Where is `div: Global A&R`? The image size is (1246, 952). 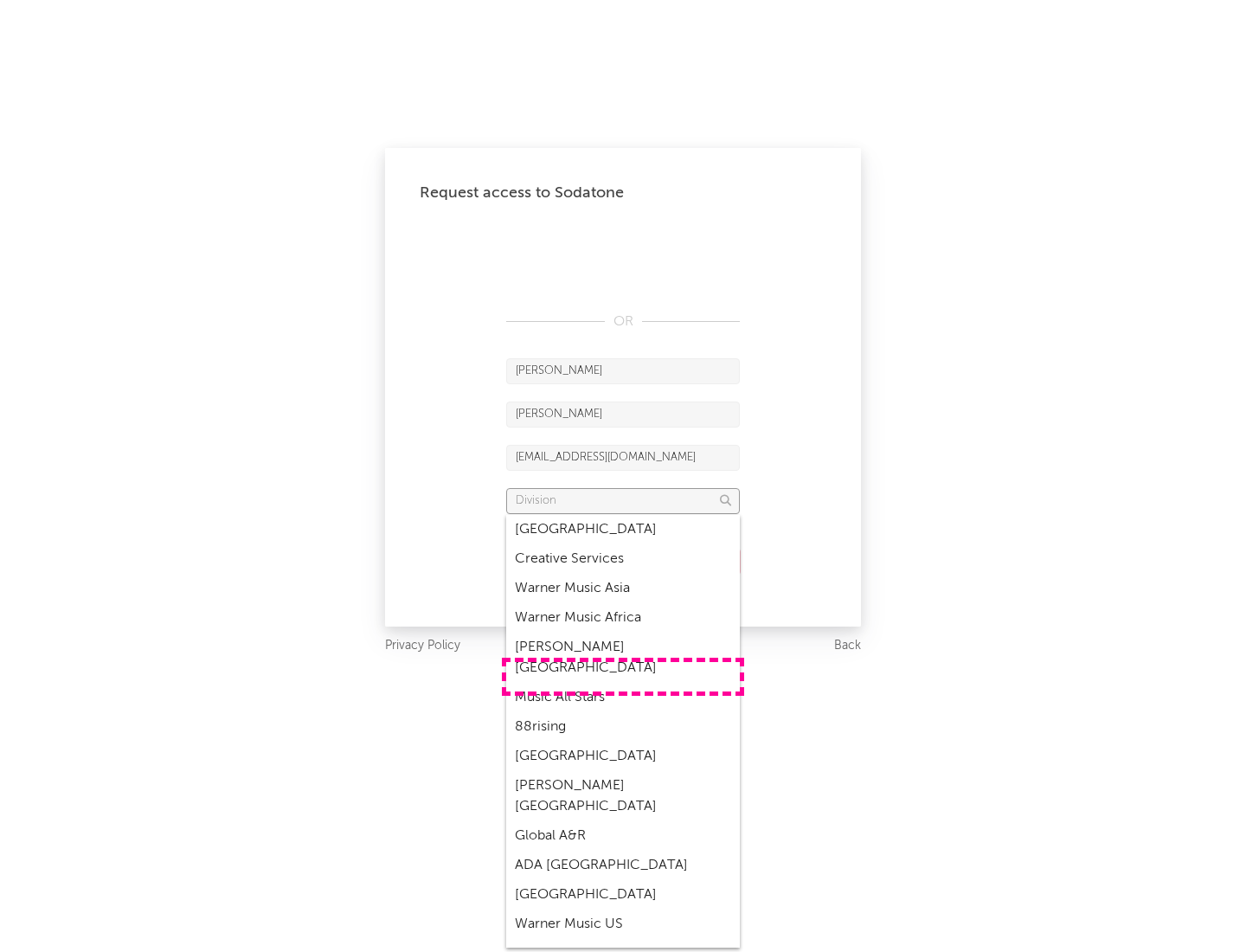
div: Global A&R is located at coordinates (623, 836).